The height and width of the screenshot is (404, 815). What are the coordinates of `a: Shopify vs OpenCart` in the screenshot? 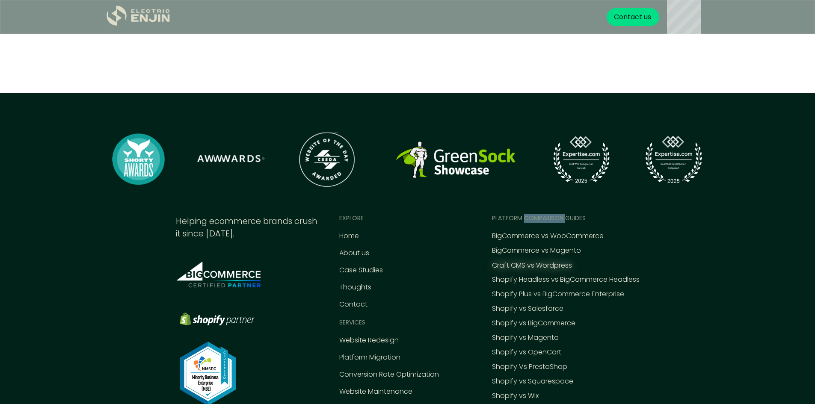 It's located at (527, 353).